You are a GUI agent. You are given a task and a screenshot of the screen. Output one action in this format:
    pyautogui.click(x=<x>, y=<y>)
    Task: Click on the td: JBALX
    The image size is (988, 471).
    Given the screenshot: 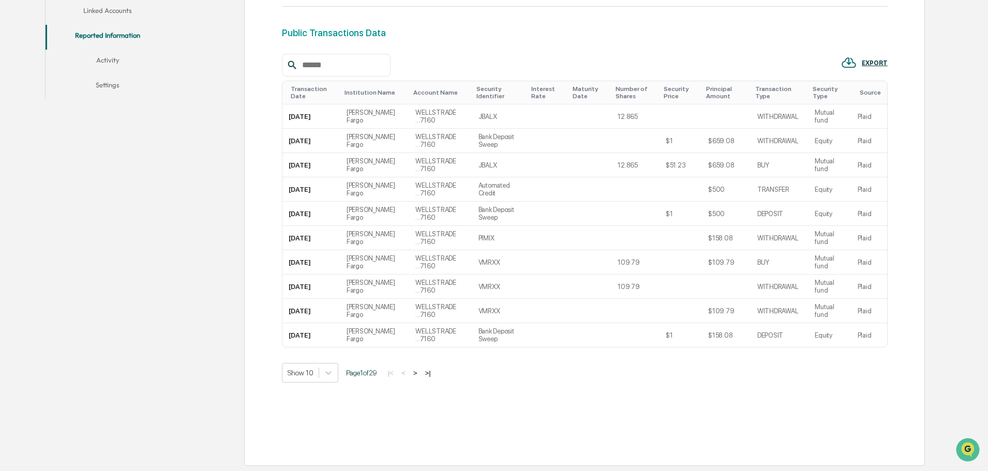 What is the action you would take?
    pyautogui.click(x=500, y=116)
    